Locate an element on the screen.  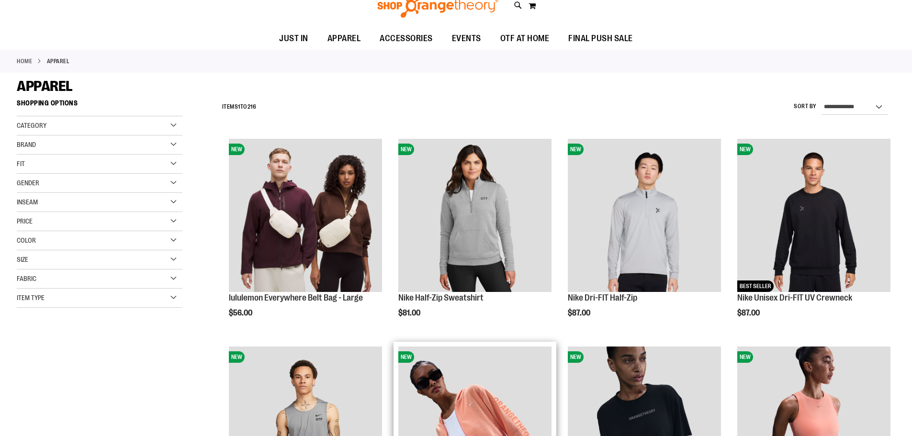
span: OTF AT HOME is located at coordinates (525, 38).